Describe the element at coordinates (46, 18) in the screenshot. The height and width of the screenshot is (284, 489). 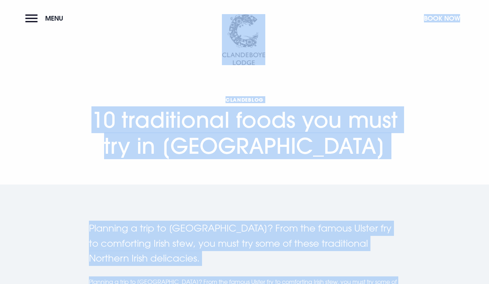
I see `button: Menu` at that location.